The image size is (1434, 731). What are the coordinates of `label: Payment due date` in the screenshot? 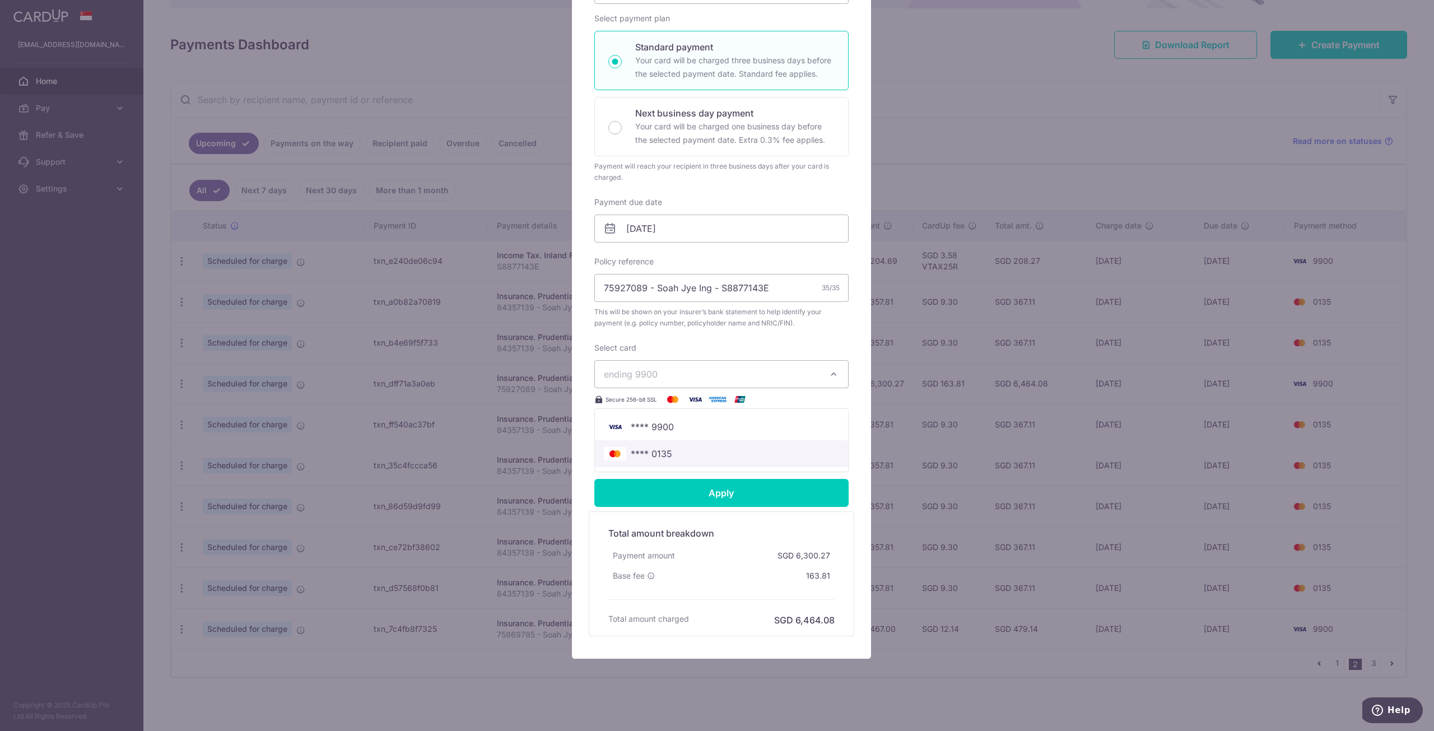 It's located at (628, 202).